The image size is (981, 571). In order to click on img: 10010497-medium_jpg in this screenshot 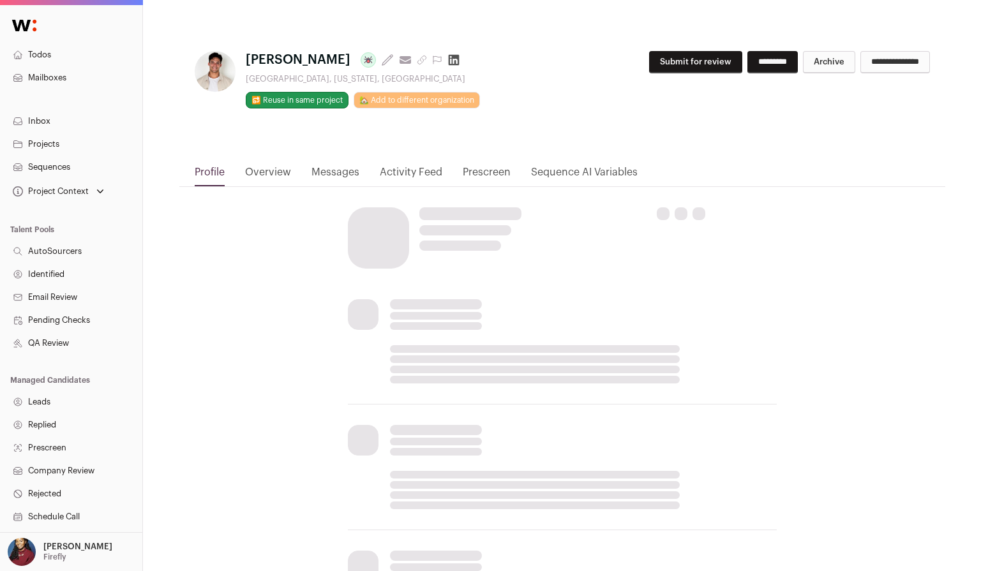, I will do `click(22, 552)`.